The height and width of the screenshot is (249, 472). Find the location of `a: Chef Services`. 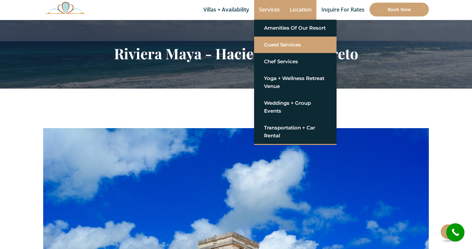

a: Chef Services is located at coordinates (295, 62).